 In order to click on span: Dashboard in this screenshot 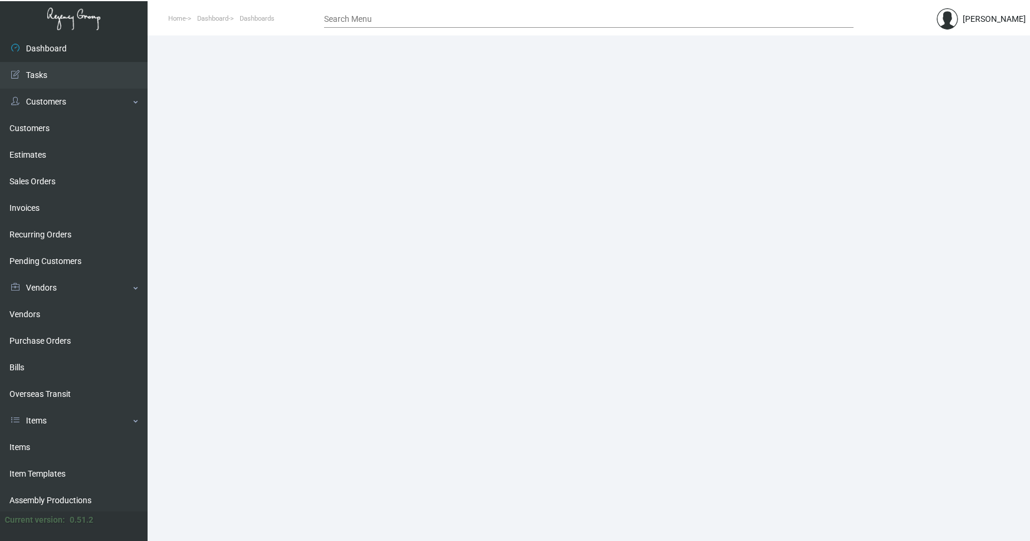, I will do `click(213, 18)`.